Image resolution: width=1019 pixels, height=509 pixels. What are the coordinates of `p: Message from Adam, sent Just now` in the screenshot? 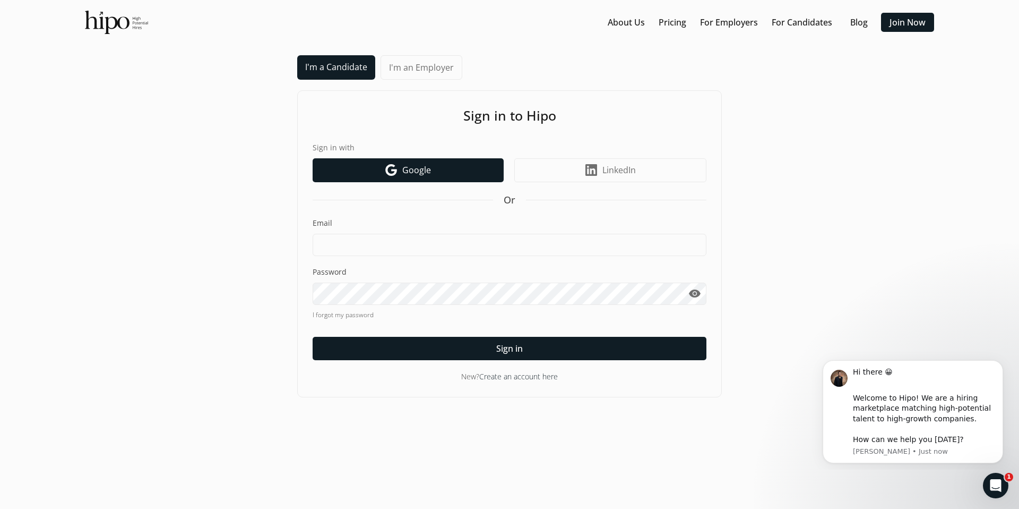 It's located at (117, 101).